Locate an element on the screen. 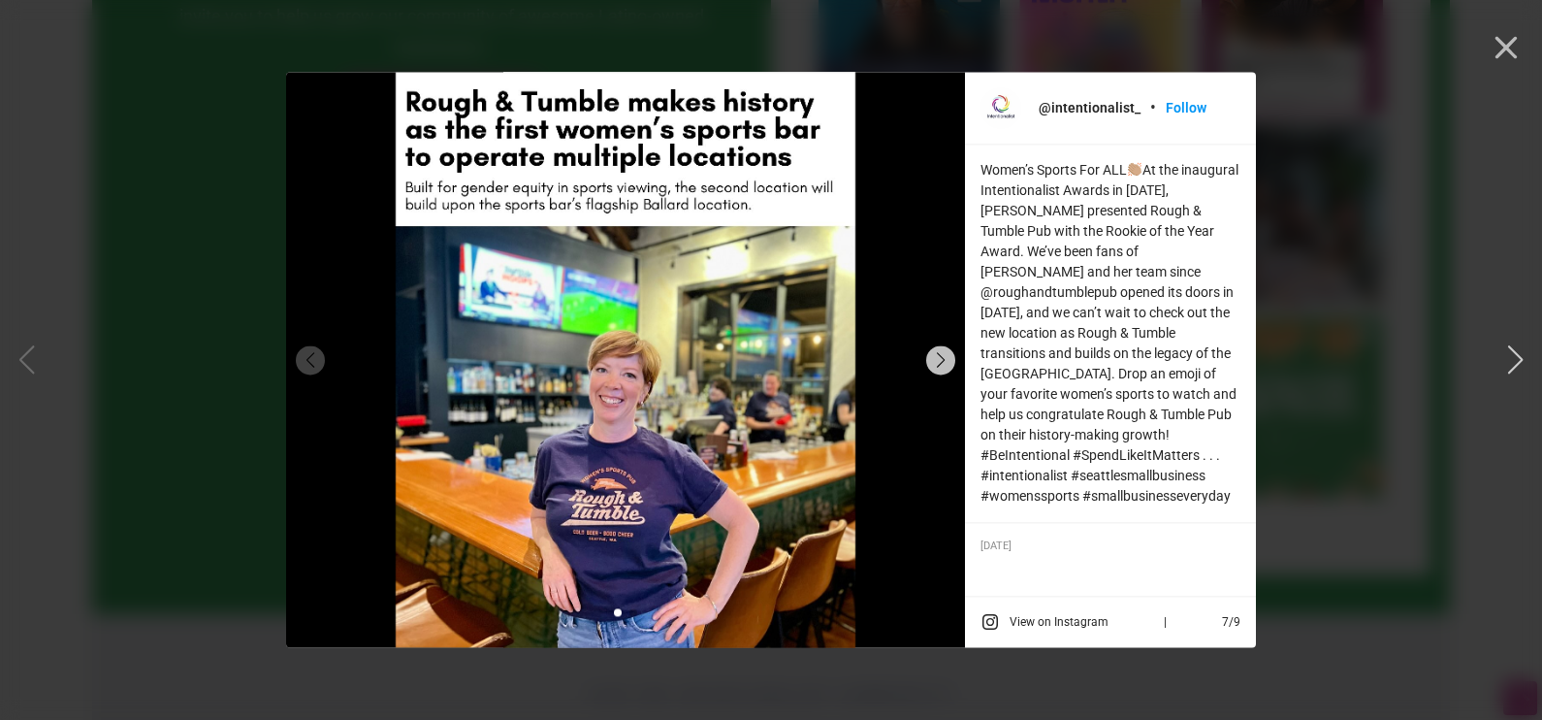  img: @intentionalist_ is located at coordinates (1001, 108).